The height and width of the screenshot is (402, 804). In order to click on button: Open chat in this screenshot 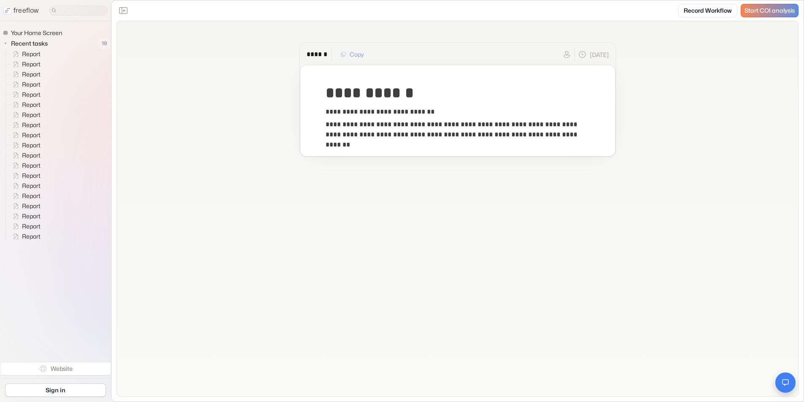, I will do `click(785, 382)`.